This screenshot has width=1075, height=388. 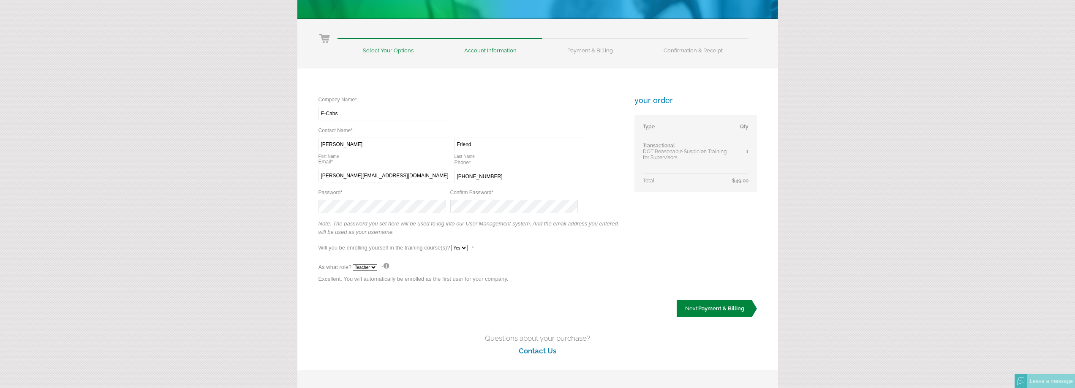 I want to click on span: Payment & Billing, so click(x=721, y=308).